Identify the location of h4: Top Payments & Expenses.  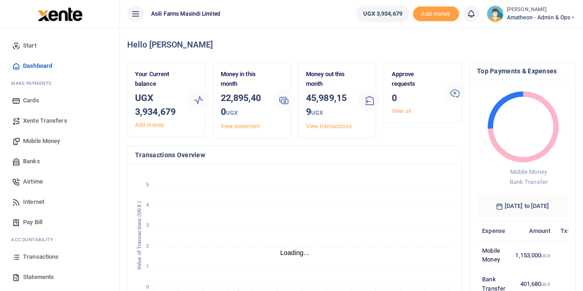
(522, 71).